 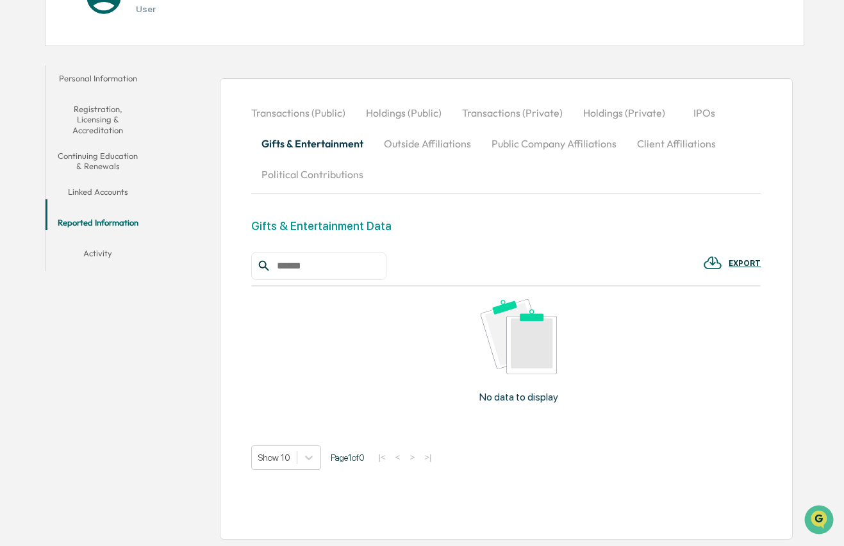 I want to click on button: Transactions (Private), so click(x=512, y=113).